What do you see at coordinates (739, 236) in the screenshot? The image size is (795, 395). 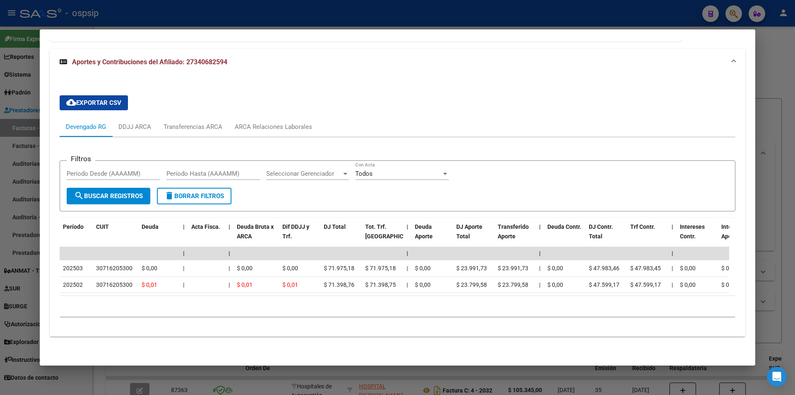 I see `datatable-header-cell: Intereses Aporte` at bounding box center [739, 236].